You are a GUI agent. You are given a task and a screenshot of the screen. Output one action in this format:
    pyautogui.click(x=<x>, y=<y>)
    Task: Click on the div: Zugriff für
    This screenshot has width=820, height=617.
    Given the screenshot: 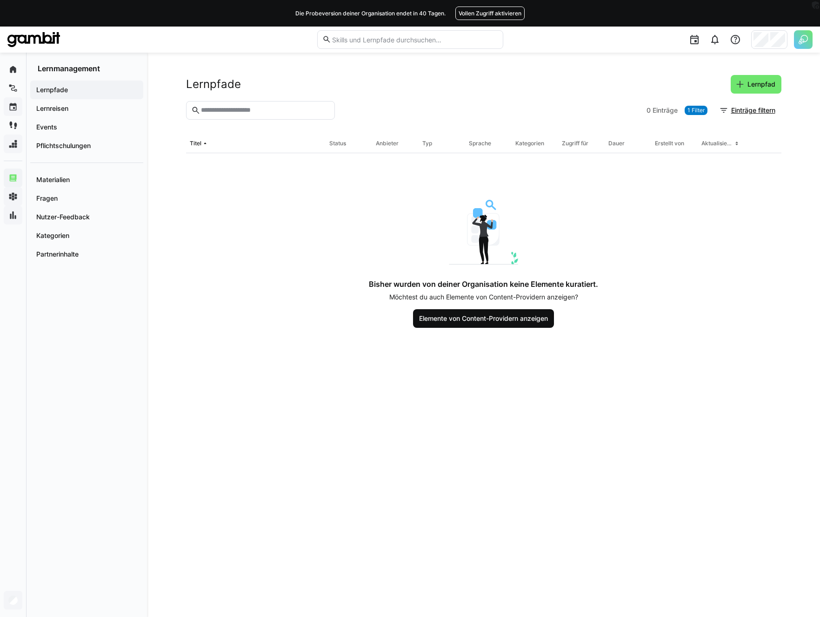 What is the action you would take?
    pyautogui.click(x=575, y=143)
    